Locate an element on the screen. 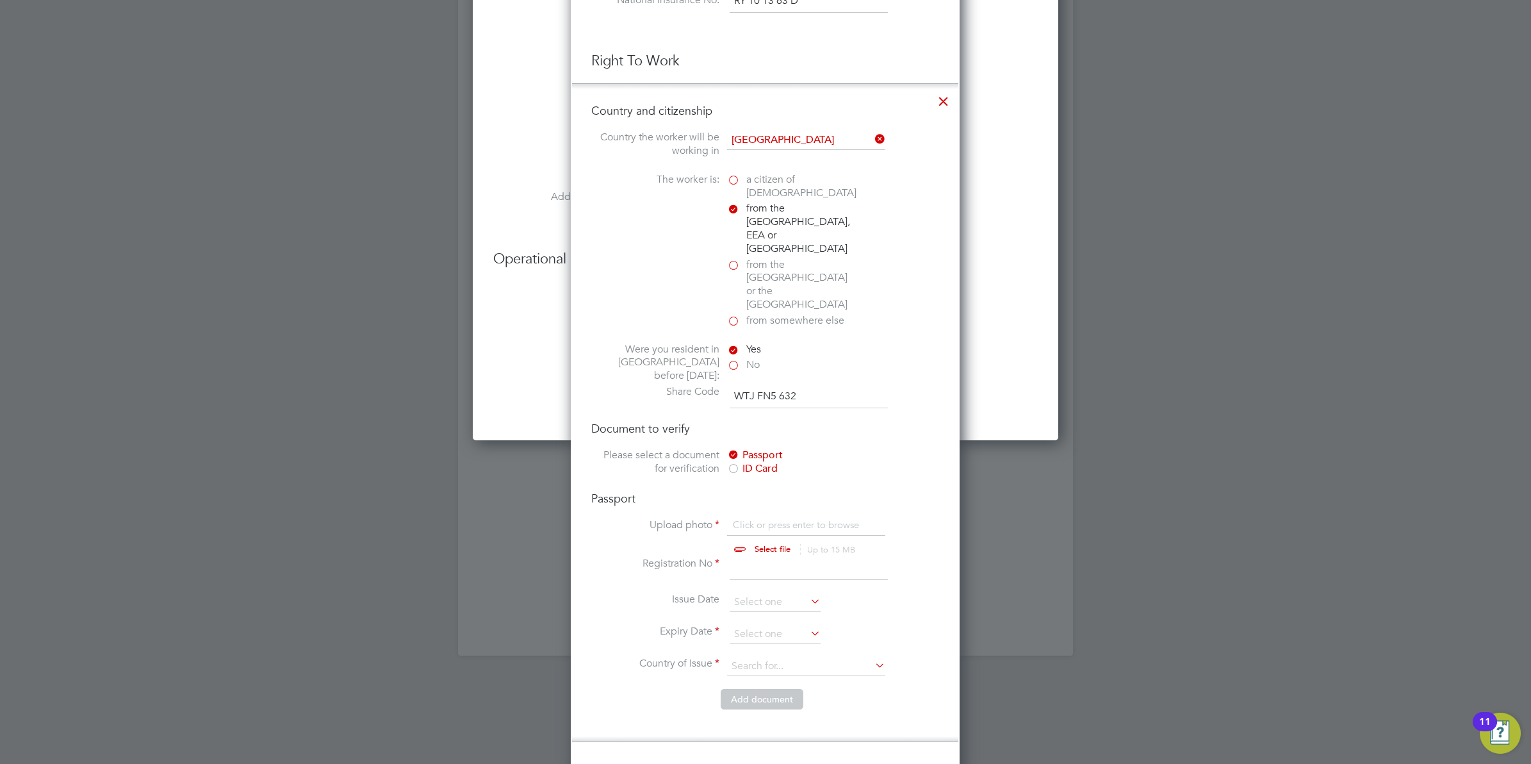 This screenshot has height=764, width=1531. button: Open Resource Center, 11 new notifications is located at coordinates (1501, 733).